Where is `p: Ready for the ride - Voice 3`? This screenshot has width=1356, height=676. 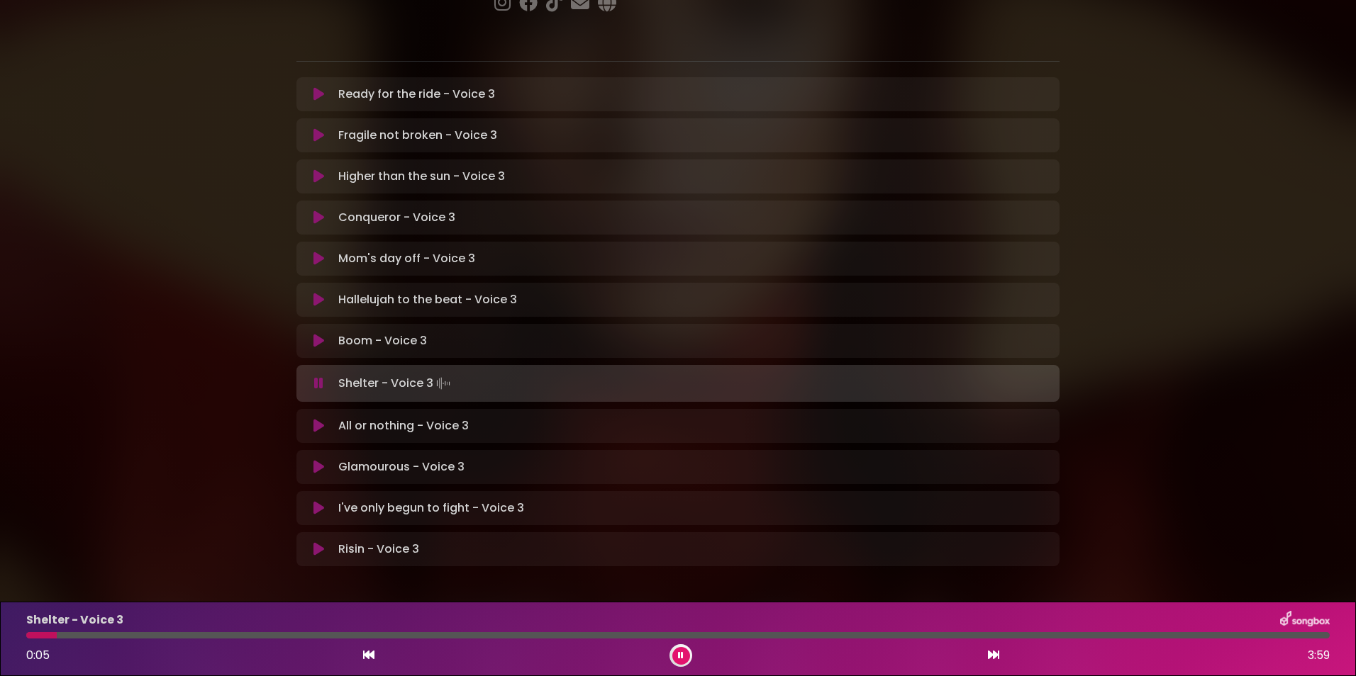 p: Ready for the ride - Voice 3 is located at coordinates (416, 94).